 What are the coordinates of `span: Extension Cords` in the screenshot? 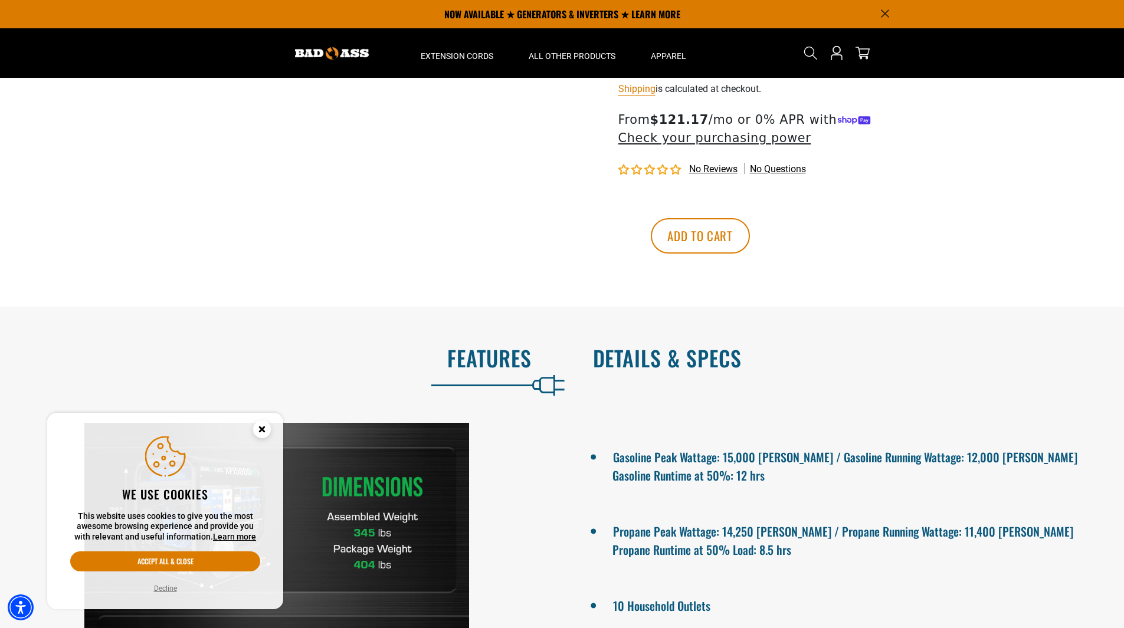 It's located at (457, 56).